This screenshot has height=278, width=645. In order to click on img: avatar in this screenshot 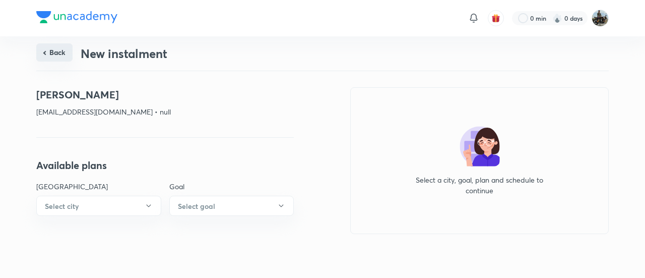, I will do `click(496, 18)`.